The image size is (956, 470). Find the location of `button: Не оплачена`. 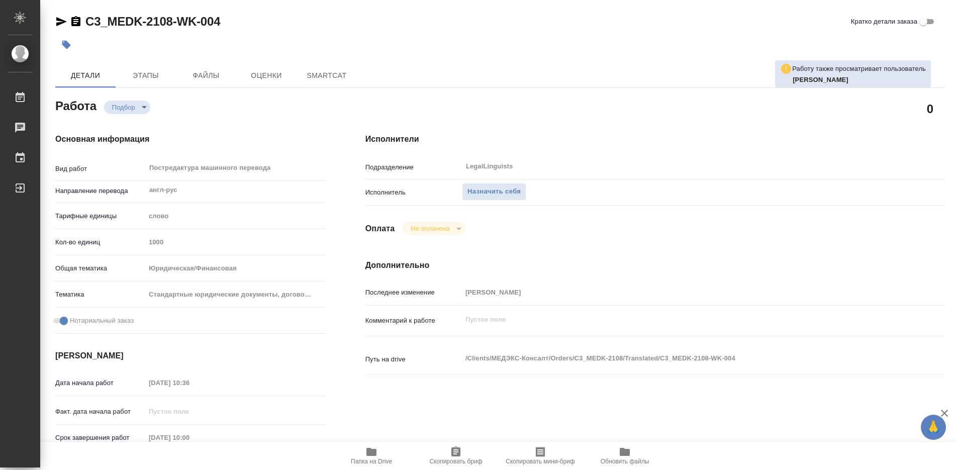

button: Не оплачена is located at coordinates (430, 228).